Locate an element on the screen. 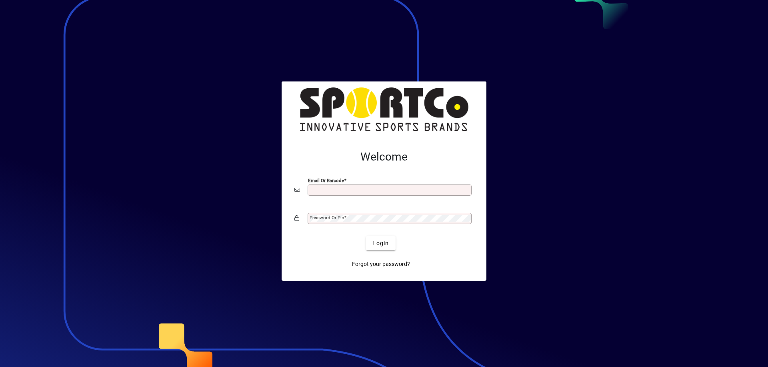  h2: Welcome is located at coordinates (384, 157).